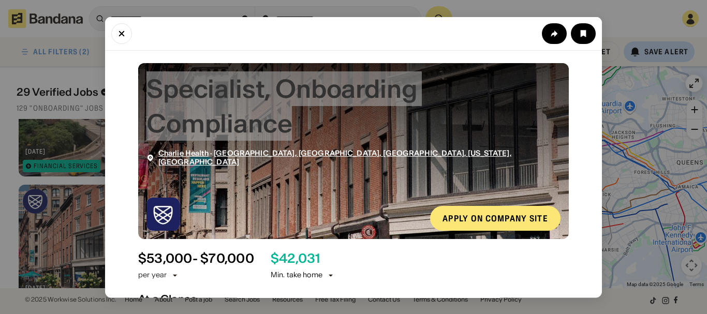 Image resolution: width=707 pixels, height=314 pixels. What do you see at coordinates (163, 214) in the screenshot?
I see `img: Charlie Health logo` at bounding box center [163, 214].